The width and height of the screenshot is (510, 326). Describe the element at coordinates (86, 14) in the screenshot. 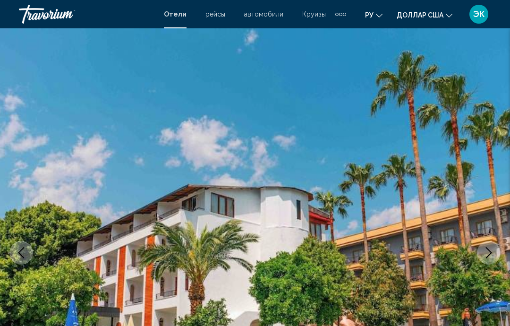

I see `a: Травориум` at that location.